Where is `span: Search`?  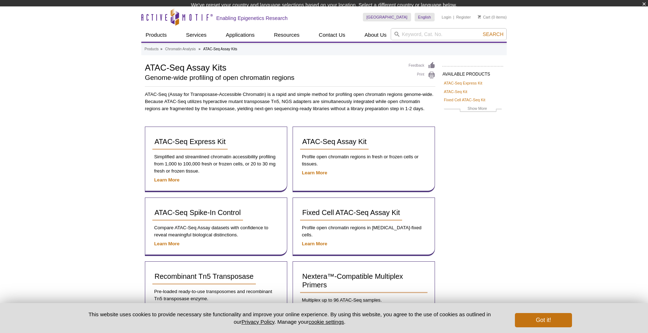
span: Search is located at coordinates (493, 34).